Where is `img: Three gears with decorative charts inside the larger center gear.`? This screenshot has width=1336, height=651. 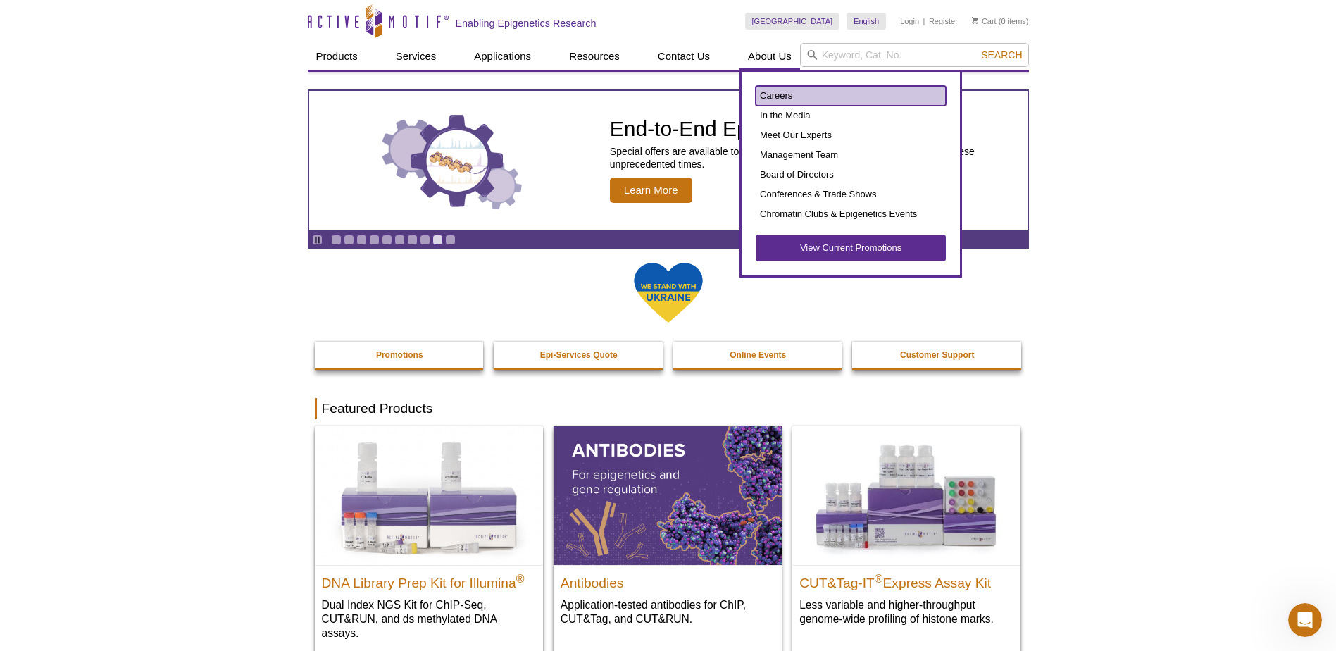 img: Three gears with decorative charts inside the larger center gear. is located at coordinates (452, 161).